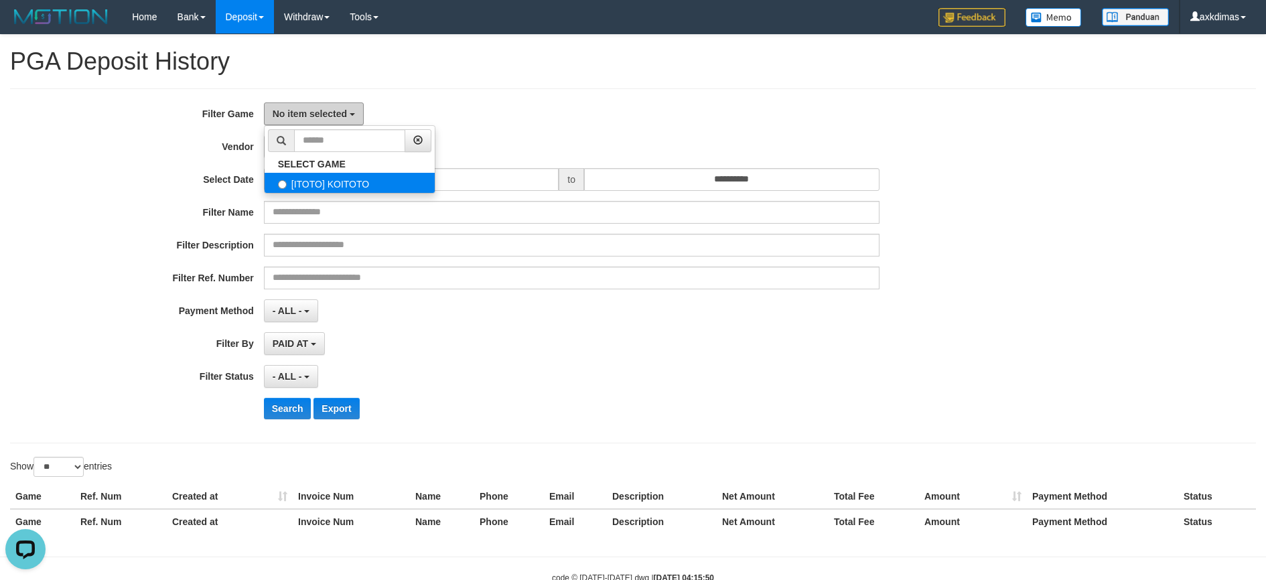  I want to click on img: Feedback.jpg, so click(972, 17).